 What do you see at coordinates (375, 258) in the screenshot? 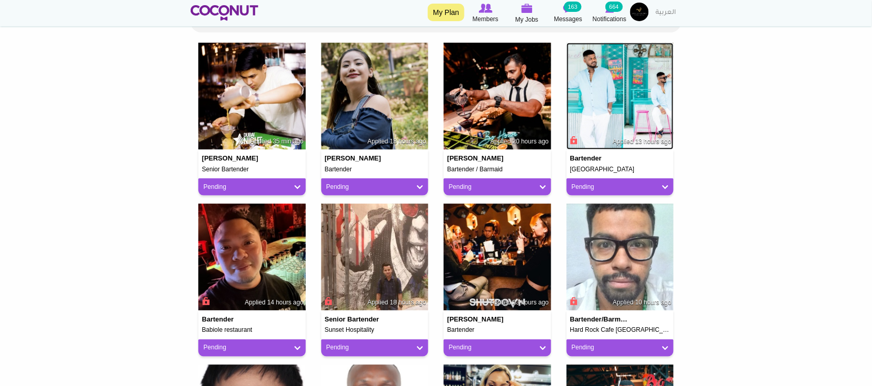
I see `img: Shankar Kanswal's picture` at bounding box center [375, 258].